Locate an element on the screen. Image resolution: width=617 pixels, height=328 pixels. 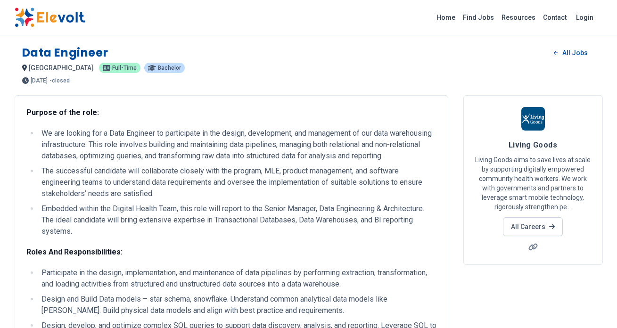
a: All Careers is located at coordinates (532, 227).